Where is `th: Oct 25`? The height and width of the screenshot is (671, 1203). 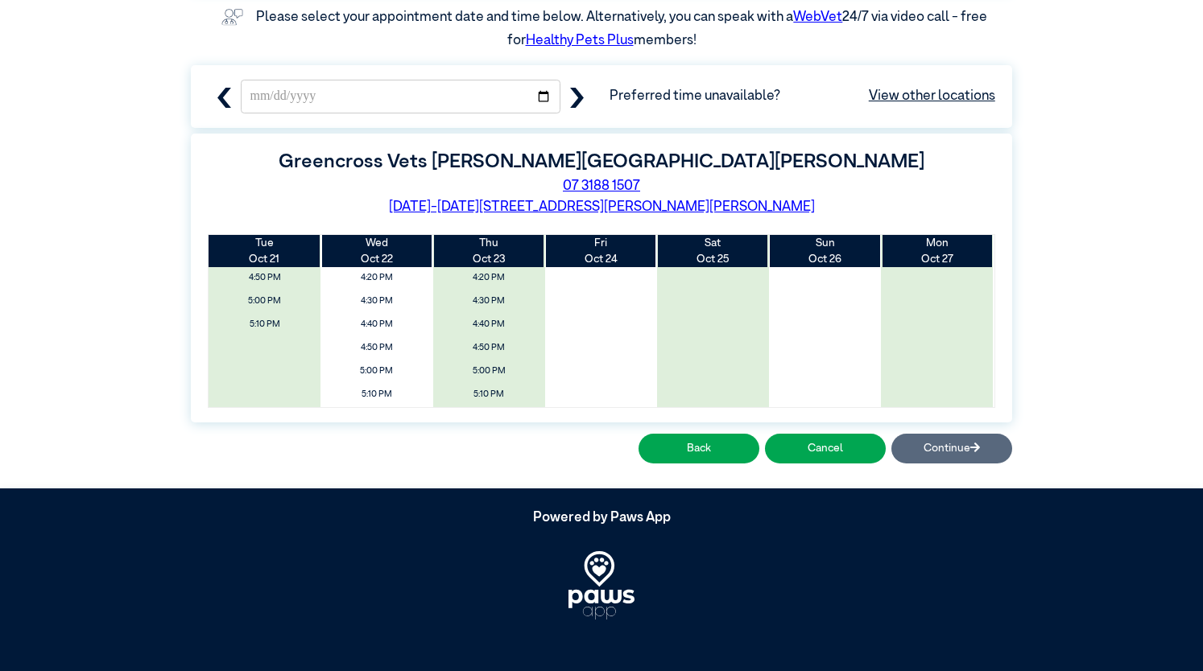
th: Oct 25 is located at coordinates (713, 251).